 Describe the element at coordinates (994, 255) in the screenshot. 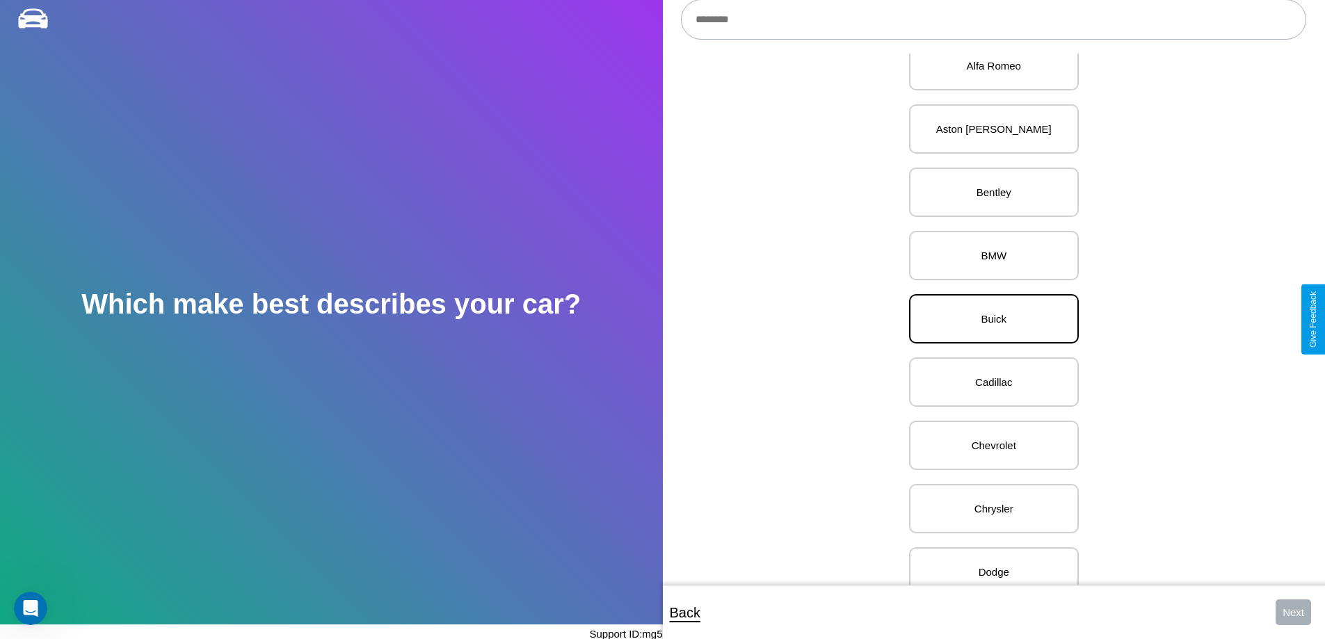

I see `p: BMW` at that location.